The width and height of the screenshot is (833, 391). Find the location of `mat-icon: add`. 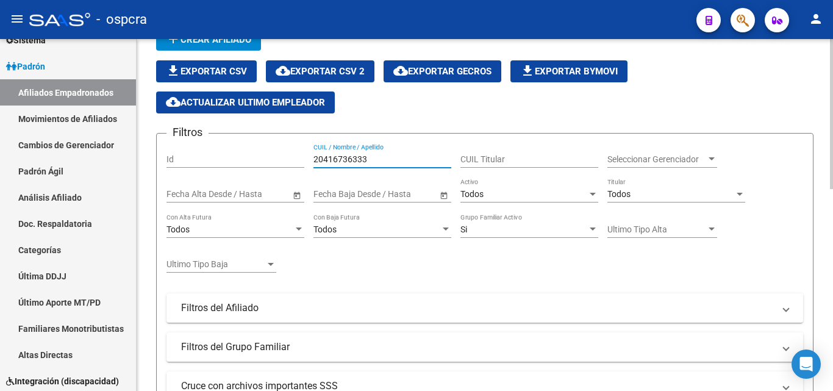

mat-icon: add is located at coordinates (173, 39).